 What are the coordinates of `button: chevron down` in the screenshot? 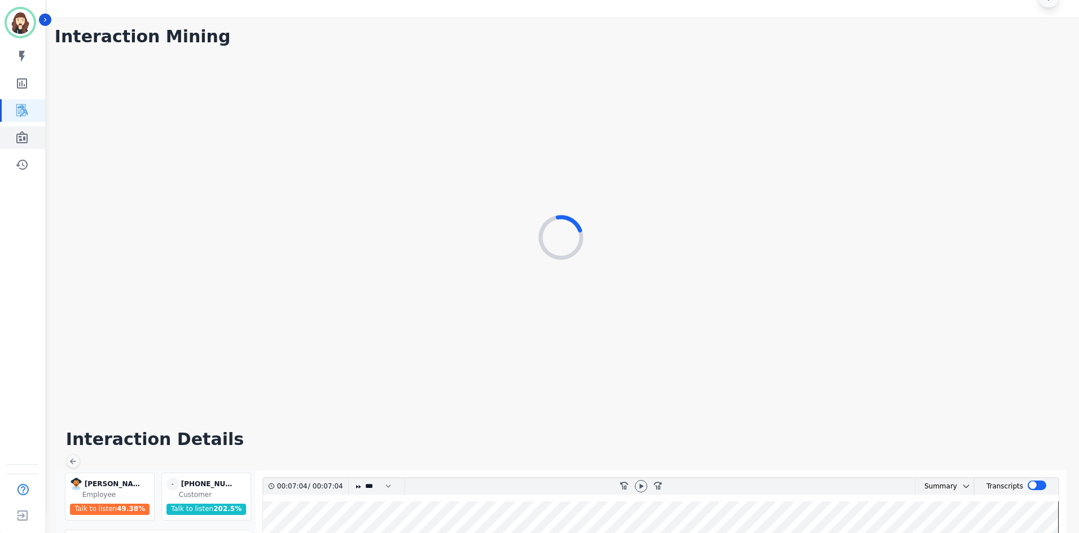 It's located at (964, 486).